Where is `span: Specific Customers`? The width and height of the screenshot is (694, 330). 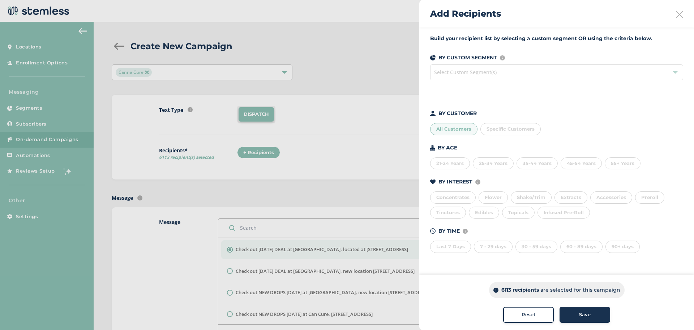
span: Specific Customers is located at coordinates (510, 129).